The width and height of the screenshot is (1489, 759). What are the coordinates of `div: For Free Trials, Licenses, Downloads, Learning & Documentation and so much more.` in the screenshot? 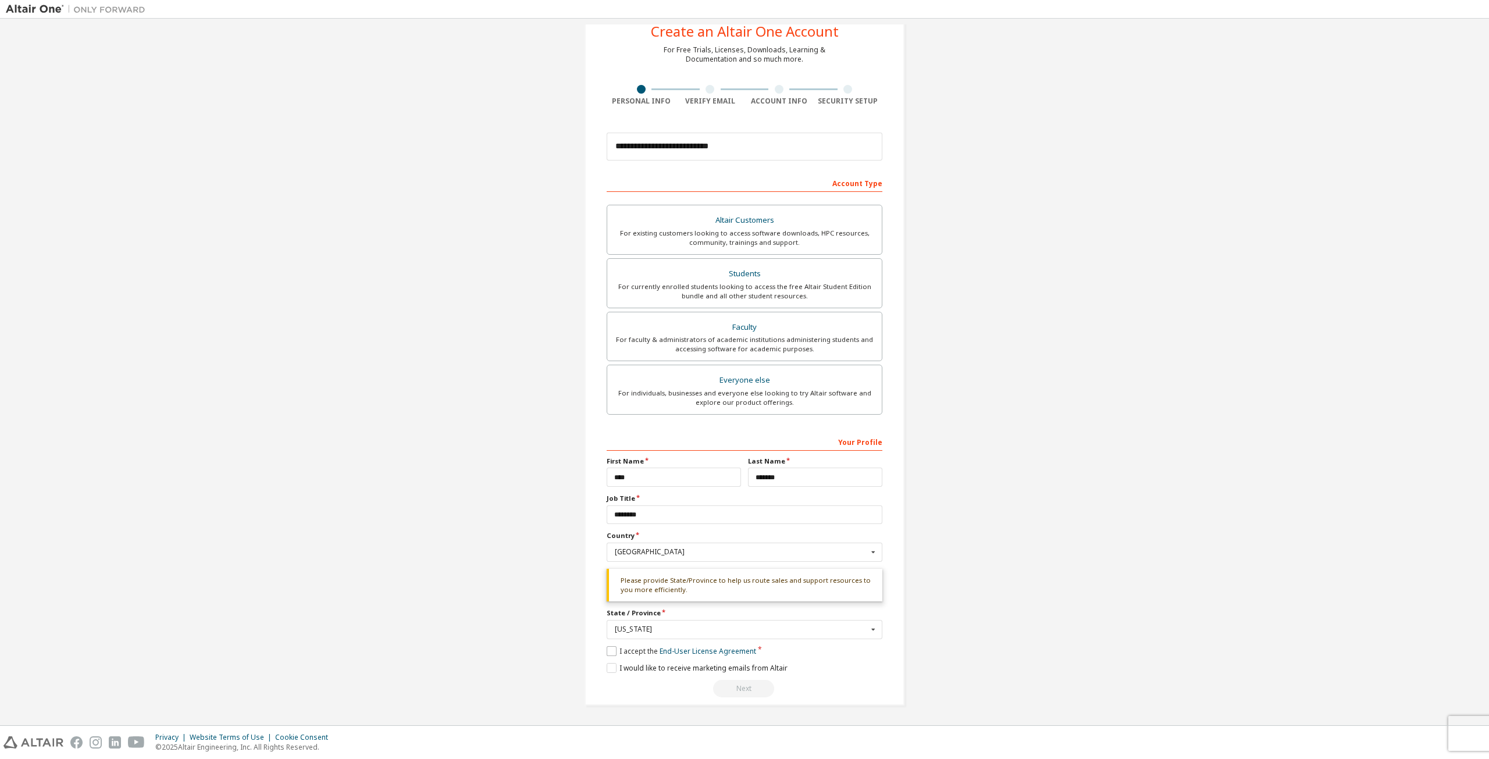 It's located at (744, 55).